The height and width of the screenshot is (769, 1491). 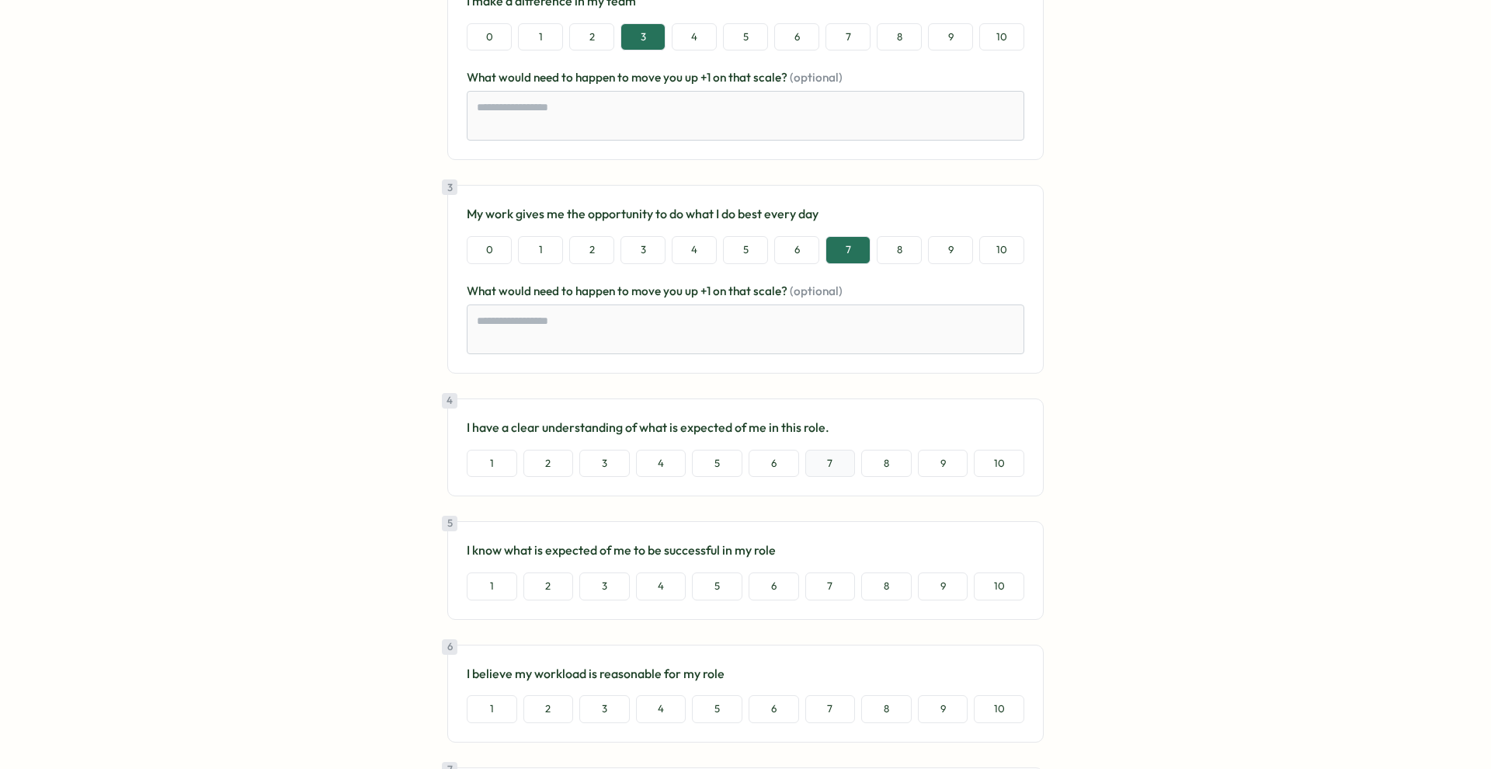 I want to click on div: 6, so click(x=450, y=647).